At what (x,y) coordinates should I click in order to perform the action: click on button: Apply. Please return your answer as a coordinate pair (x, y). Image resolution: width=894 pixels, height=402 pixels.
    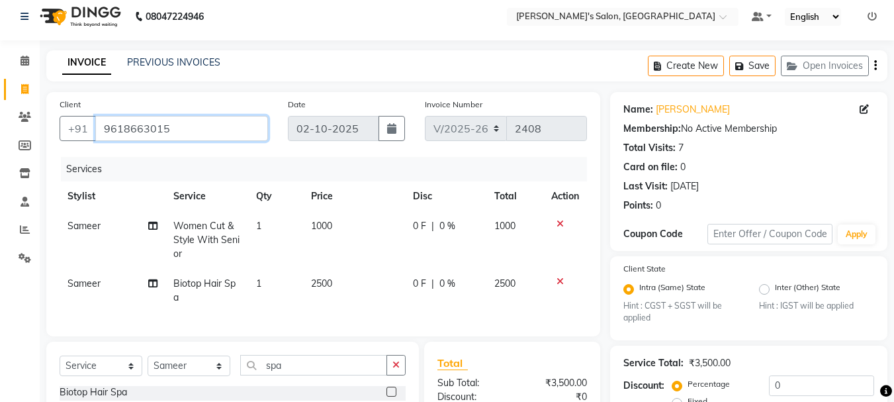
    Looking at the image, I should click on (856, 234).